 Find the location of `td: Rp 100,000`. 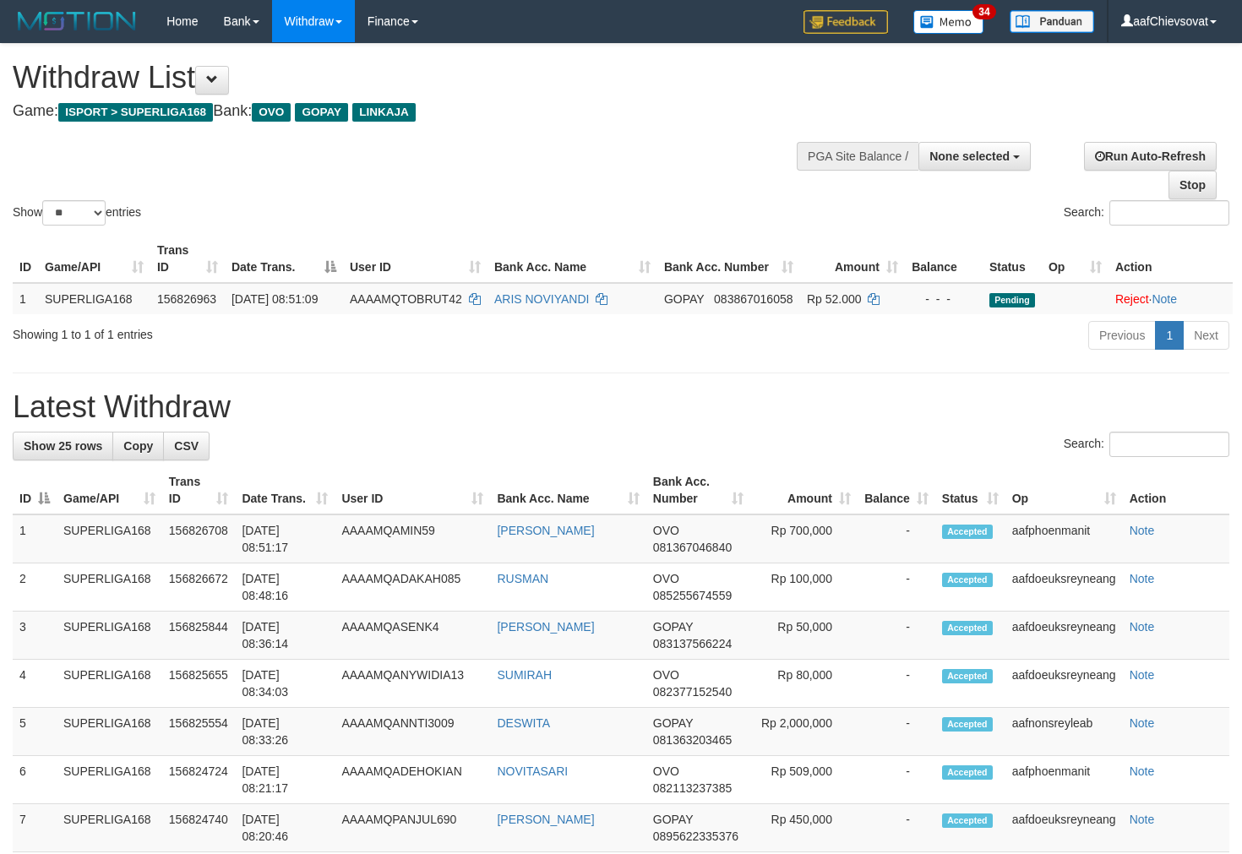

td: Rp 100,000 is located at coordinates (804, 587).